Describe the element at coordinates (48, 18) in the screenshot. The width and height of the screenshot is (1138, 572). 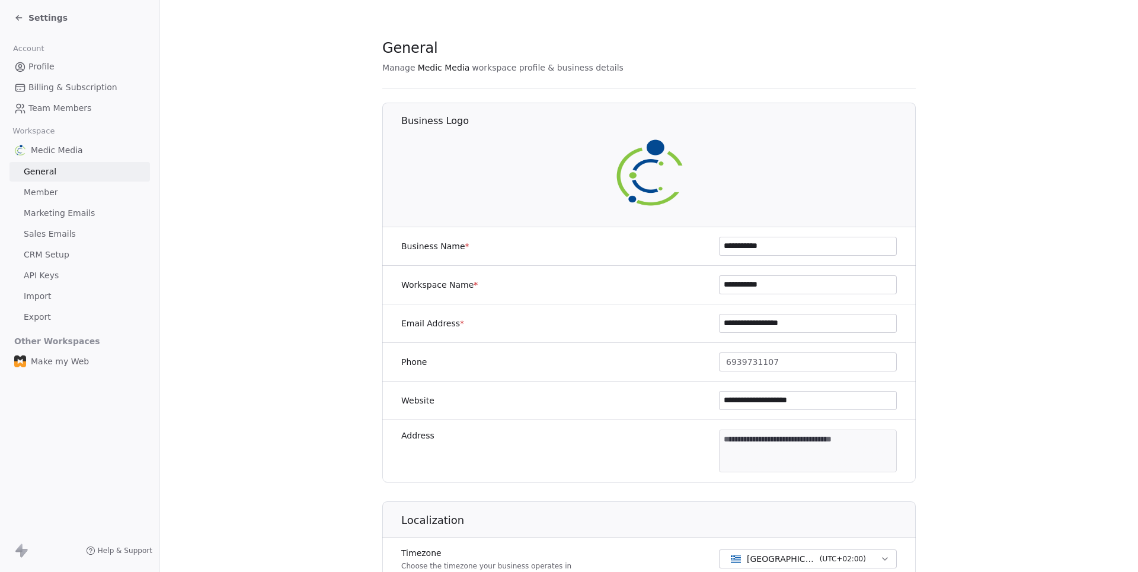
I see `span: Settings` at that location.